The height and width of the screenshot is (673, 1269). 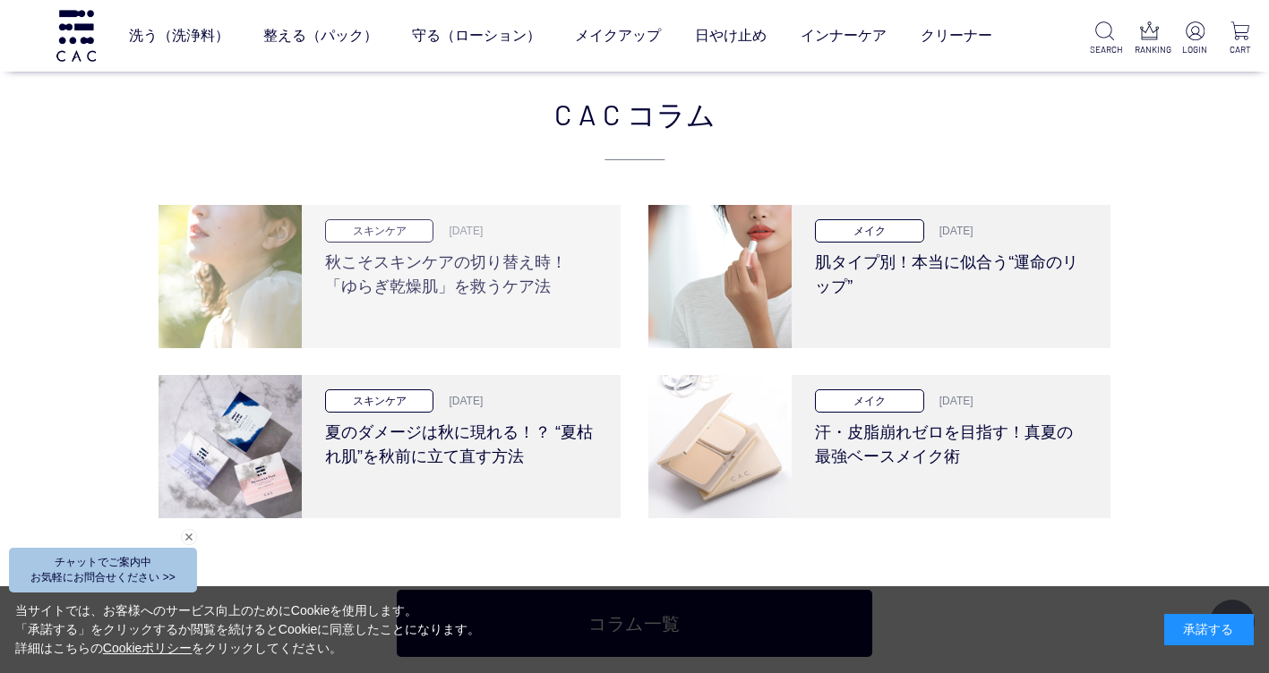 What do you see at coordinates (731, 36) in the screenshot?
I see `a: 日やけ止め` at bounding box center [731, 36].